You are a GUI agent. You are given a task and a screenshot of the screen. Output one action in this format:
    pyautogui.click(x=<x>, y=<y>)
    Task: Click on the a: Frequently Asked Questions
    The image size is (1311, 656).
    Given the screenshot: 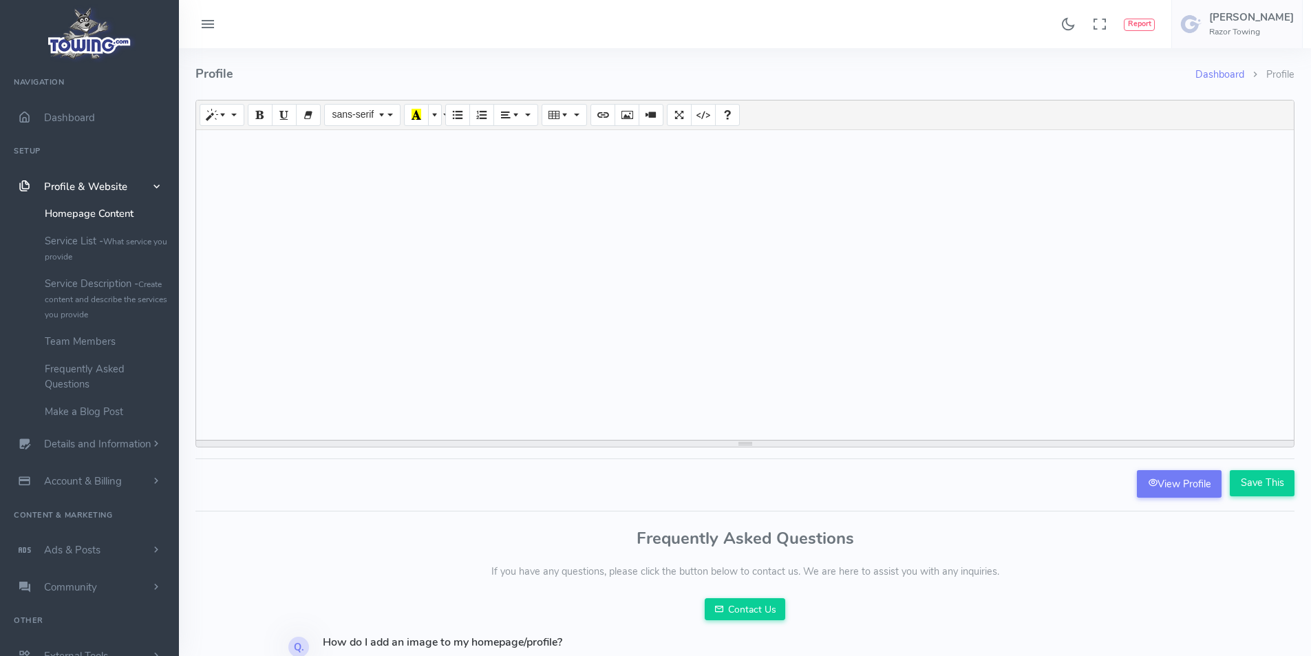 What is the action you would take?
    pyautogui.click(x=107, y=377)
    